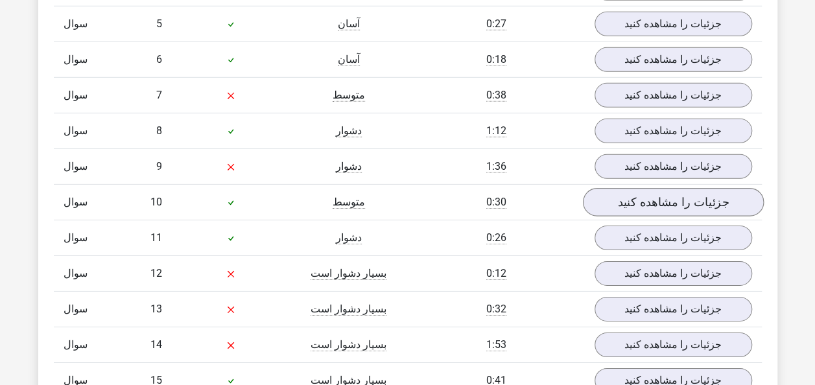  Describe the element at coordinates (156, 309) in the screenshot. I see `span: 13` at that location.